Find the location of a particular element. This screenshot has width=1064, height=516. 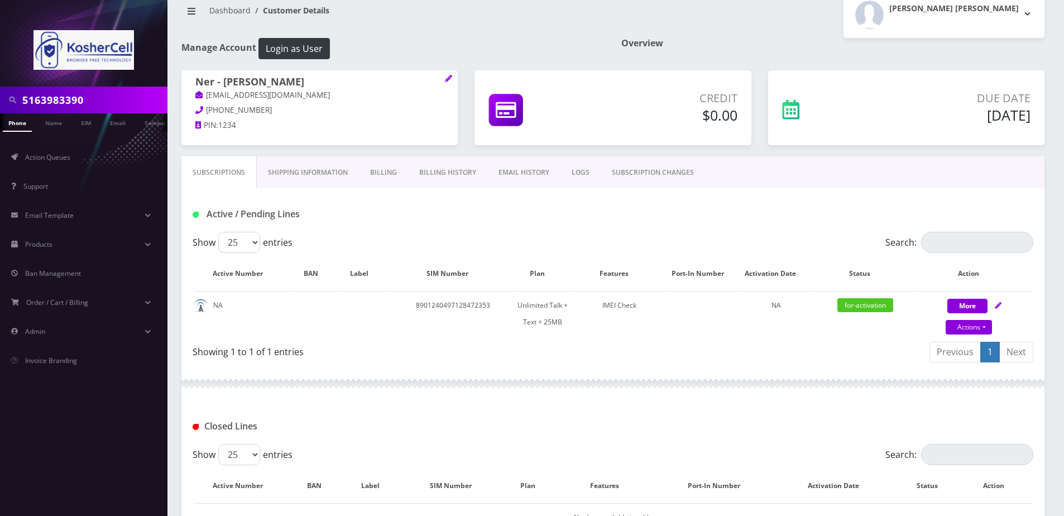

th: Action: activate to sort column ascending is located at coordinates (974, 273).